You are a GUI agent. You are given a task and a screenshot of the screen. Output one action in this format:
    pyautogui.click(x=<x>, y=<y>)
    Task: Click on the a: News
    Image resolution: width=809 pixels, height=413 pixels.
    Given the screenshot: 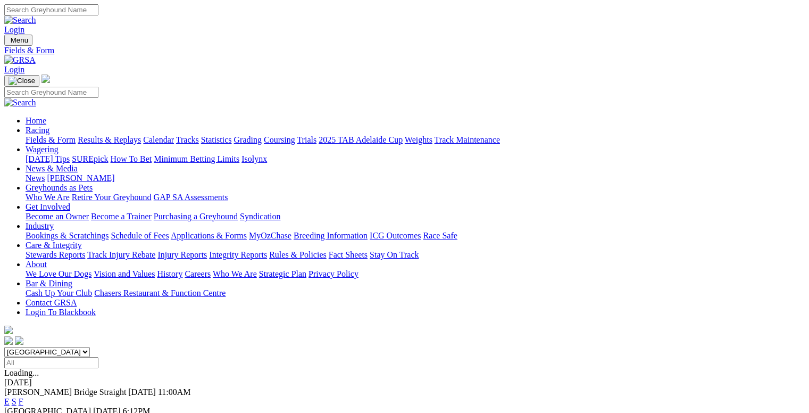 What is the action you would take?
    pyautogui.click(x=35, y=178)
    